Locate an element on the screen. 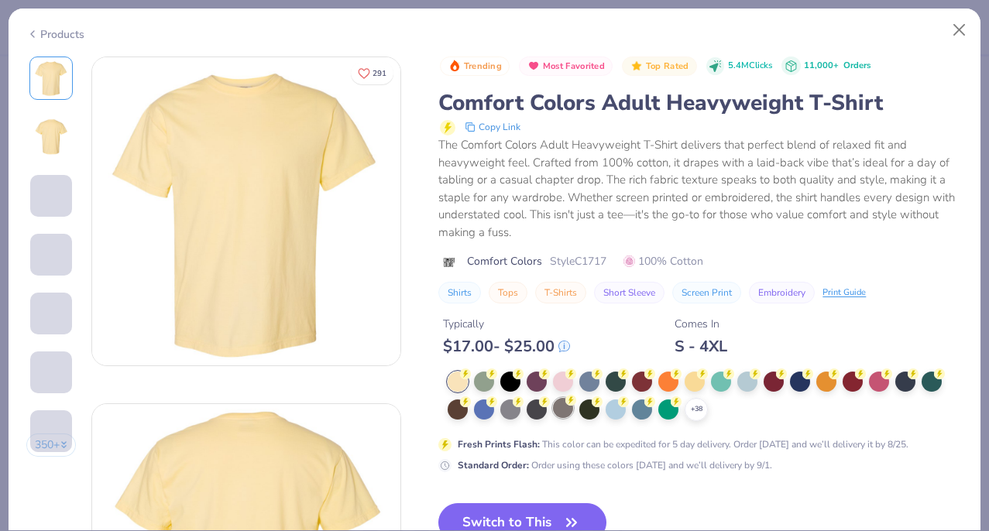 The image size is (989, 531). img: Most Favorited sort is located at coordinates (534, 66).